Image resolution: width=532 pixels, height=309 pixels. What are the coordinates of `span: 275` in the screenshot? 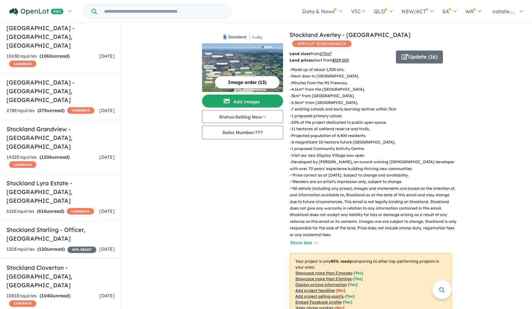 It's located at (43, 110).